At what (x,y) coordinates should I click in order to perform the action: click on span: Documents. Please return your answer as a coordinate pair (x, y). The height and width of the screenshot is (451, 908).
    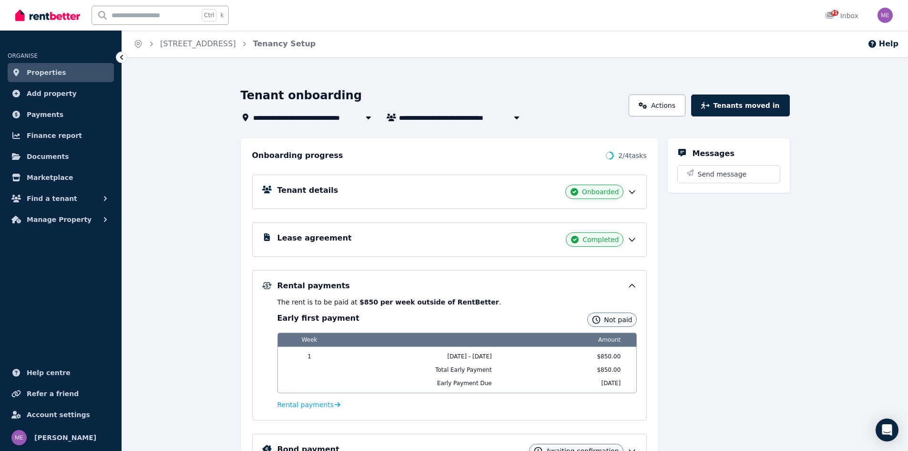
    Looking at the image, I should click on (48, 156).